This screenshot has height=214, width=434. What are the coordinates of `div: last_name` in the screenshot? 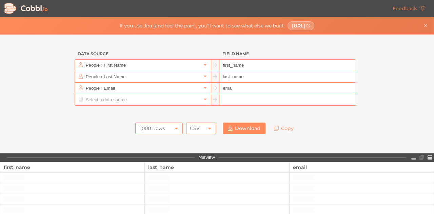 It's located at (217, 167).